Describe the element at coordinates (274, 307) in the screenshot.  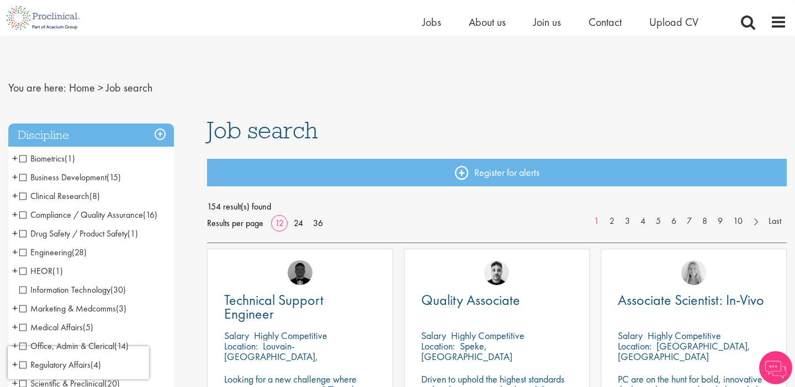
I see `span: Technical Support Engineer` at that location.